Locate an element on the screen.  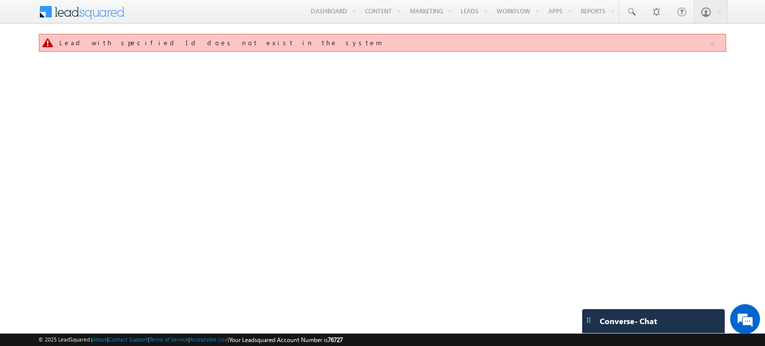
a: About is located at coordinates (100, 339).